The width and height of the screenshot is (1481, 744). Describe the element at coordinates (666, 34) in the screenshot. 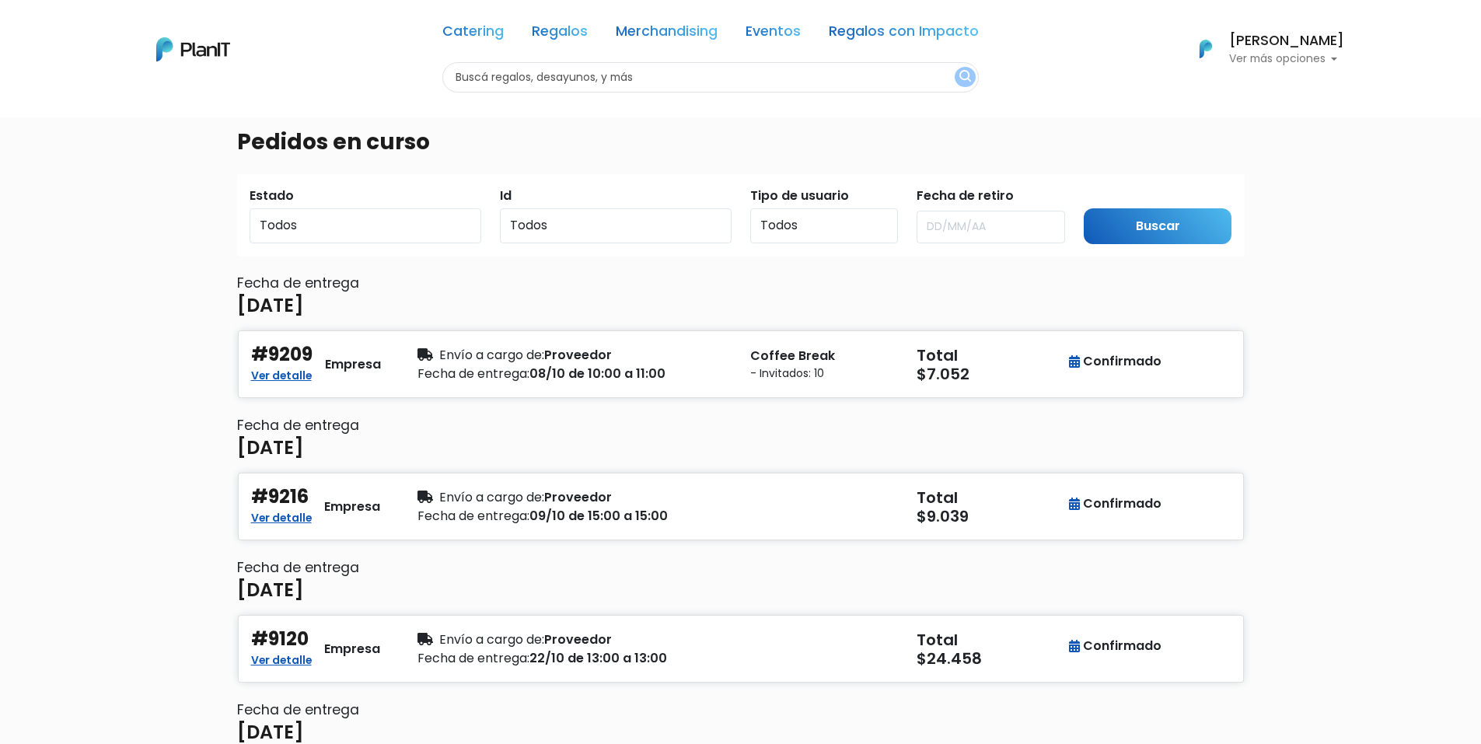

I see `a: Merchandising` at that location.